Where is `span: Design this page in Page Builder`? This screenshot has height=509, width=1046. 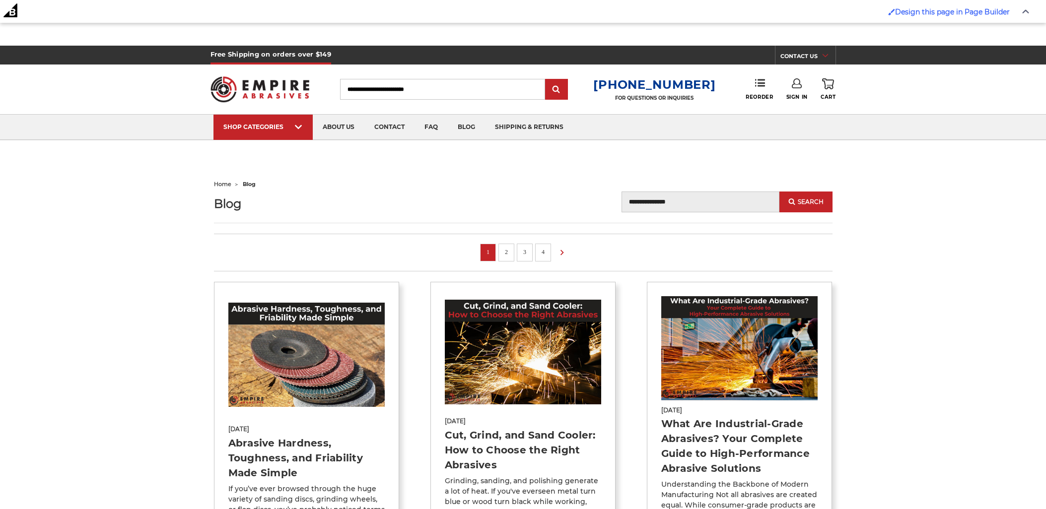
span: Design this page in Page Builder is located at coordinates (952, 12).